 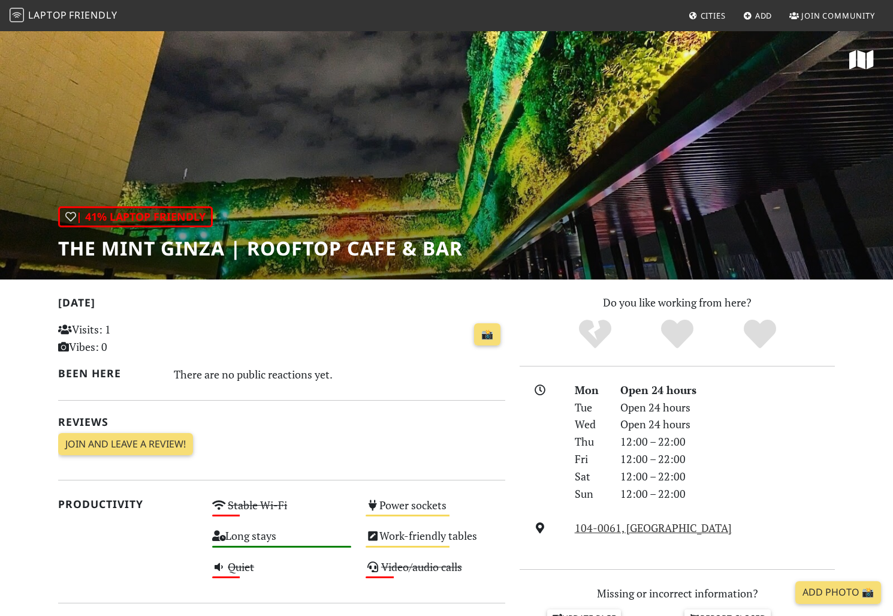 I want to click on div: Sun, so click(x=591, y=493).